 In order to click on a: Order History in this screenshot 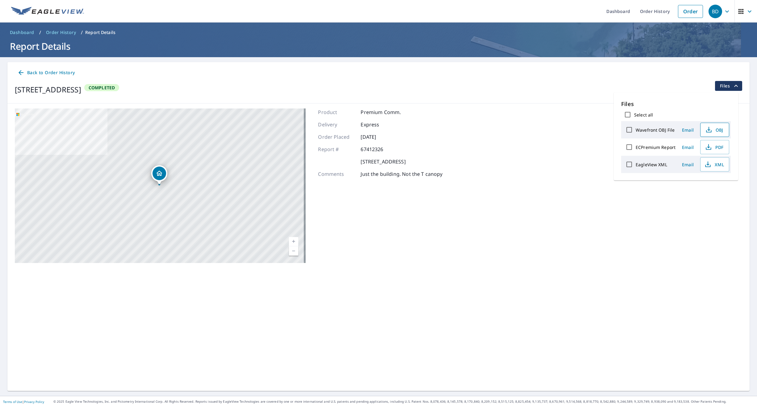, I will do `click(61, 32)`.